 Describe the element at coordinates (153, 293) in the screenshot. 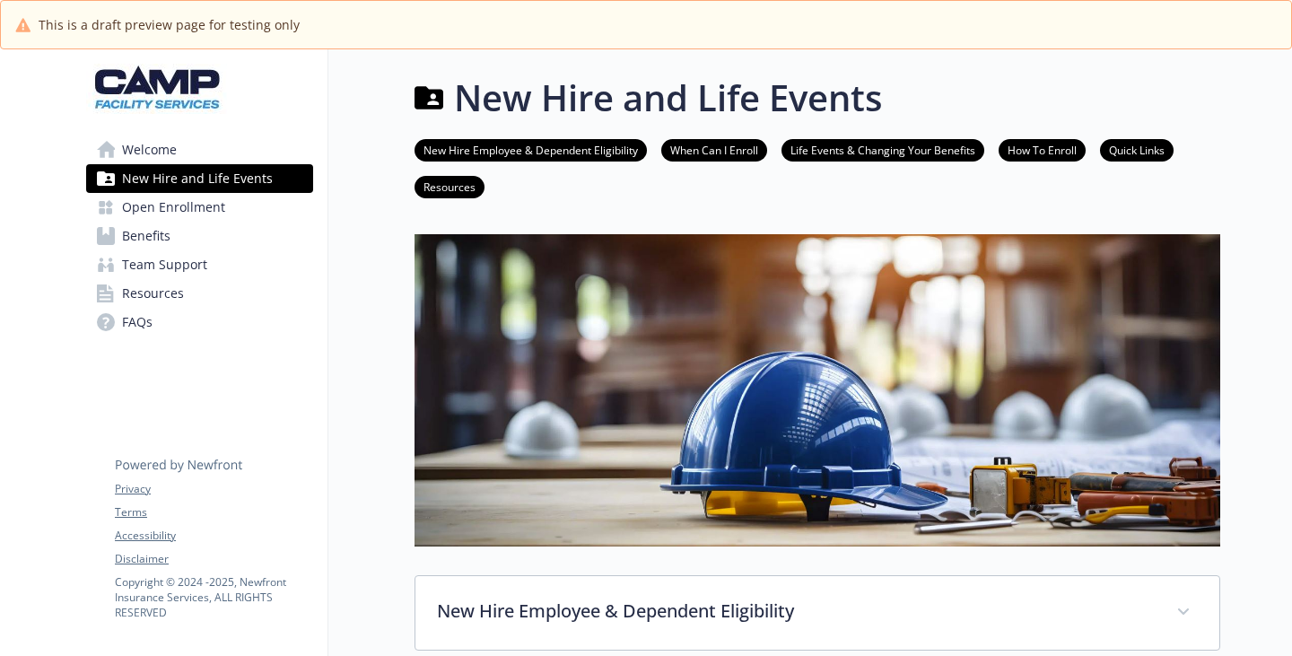

I see `span: Resources` at that location.